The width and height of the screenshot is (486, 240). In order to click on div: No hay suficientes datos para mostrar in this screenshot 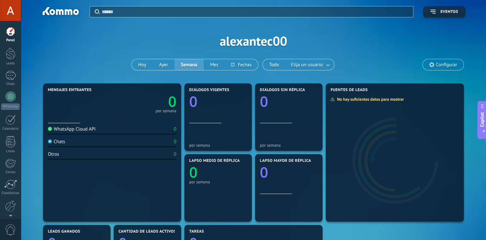, I will do `click(369, 99)`.